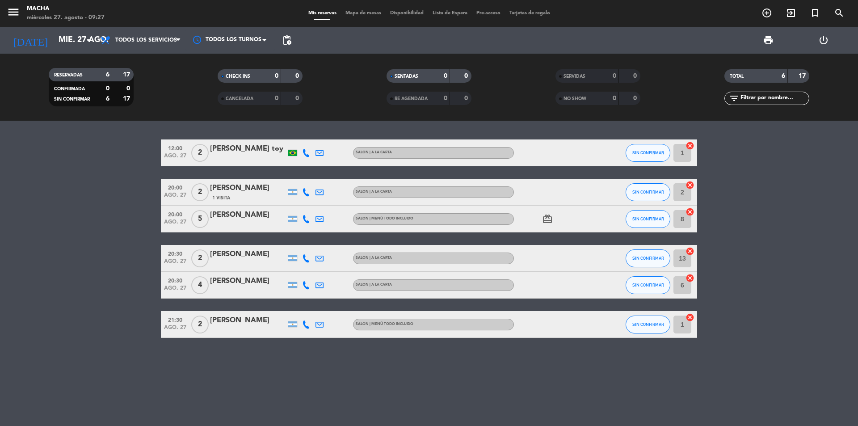 The width and height of the screenshot is (858, 426). I want to click on div: LOG OUT, so click(824, 40).